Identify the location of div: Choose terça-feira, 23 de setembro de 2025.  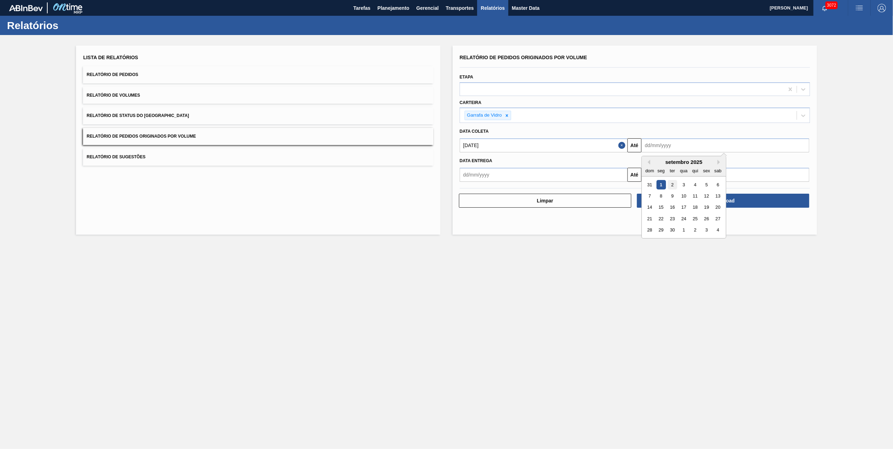
(672, 219).